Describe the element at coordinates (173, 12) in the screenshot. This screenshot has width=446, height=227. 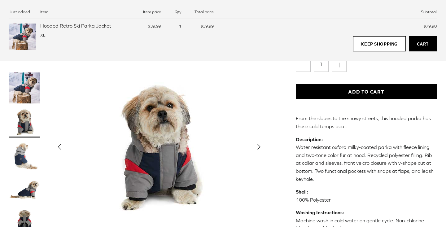
I see `div: Qty` at that location.